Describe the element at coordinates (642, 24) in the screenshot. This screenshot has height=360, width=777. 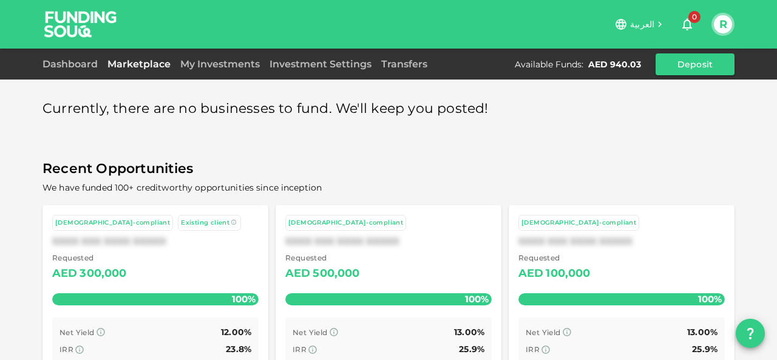
I see `span: العربية` at that location.